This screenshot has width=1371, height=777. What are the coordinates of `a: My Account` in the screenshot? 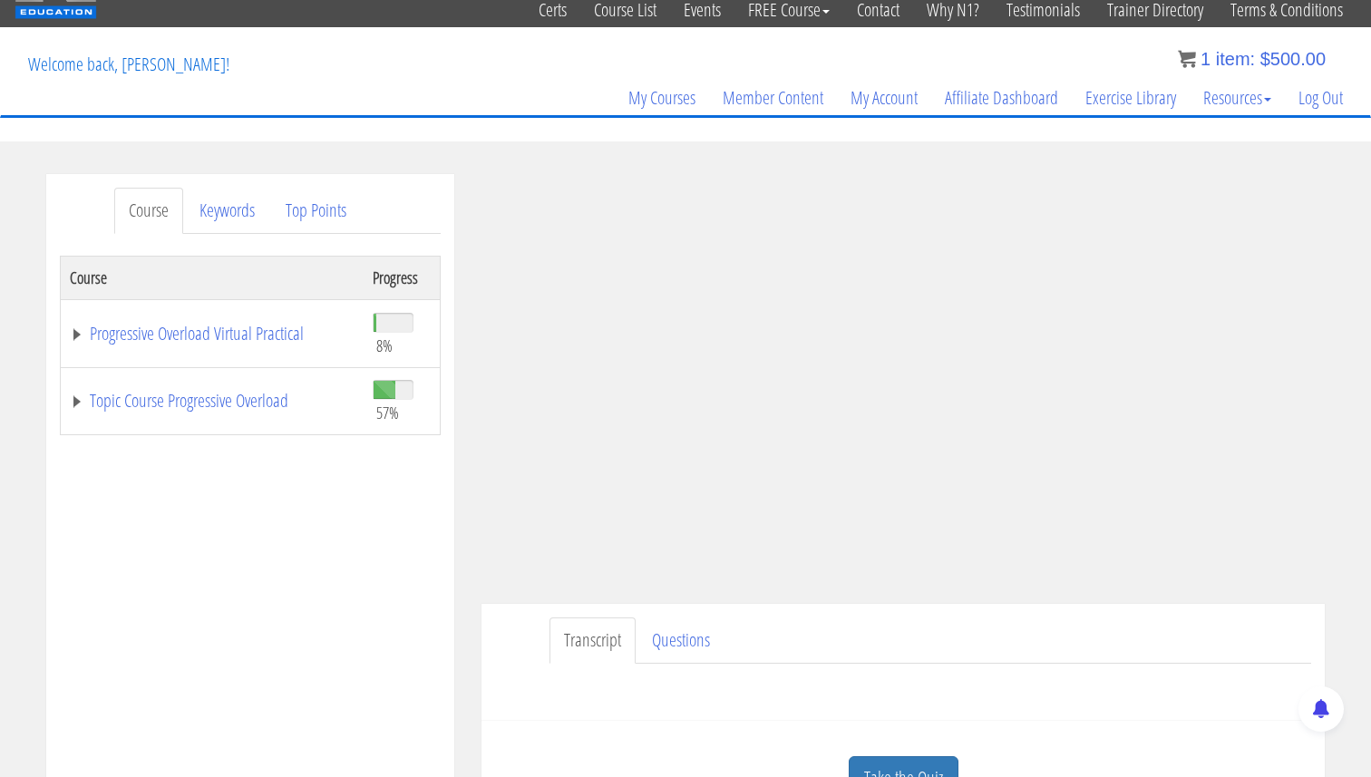 It's located at (884, 98).